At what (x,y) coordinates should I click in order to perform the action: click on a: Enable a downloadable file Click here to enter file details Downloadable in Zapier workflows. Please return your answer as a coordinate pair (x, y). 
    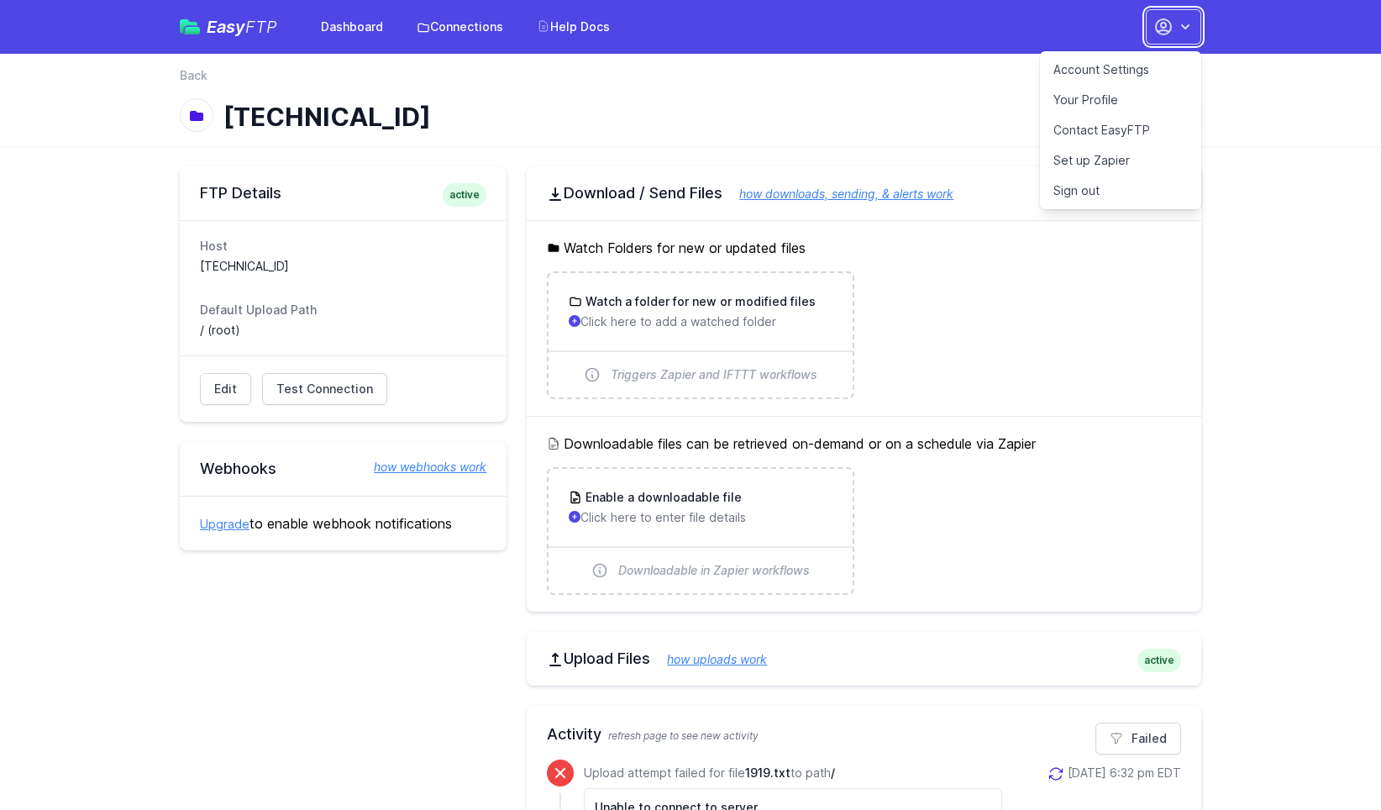
    Looking at the image, I should click on (700, 531).